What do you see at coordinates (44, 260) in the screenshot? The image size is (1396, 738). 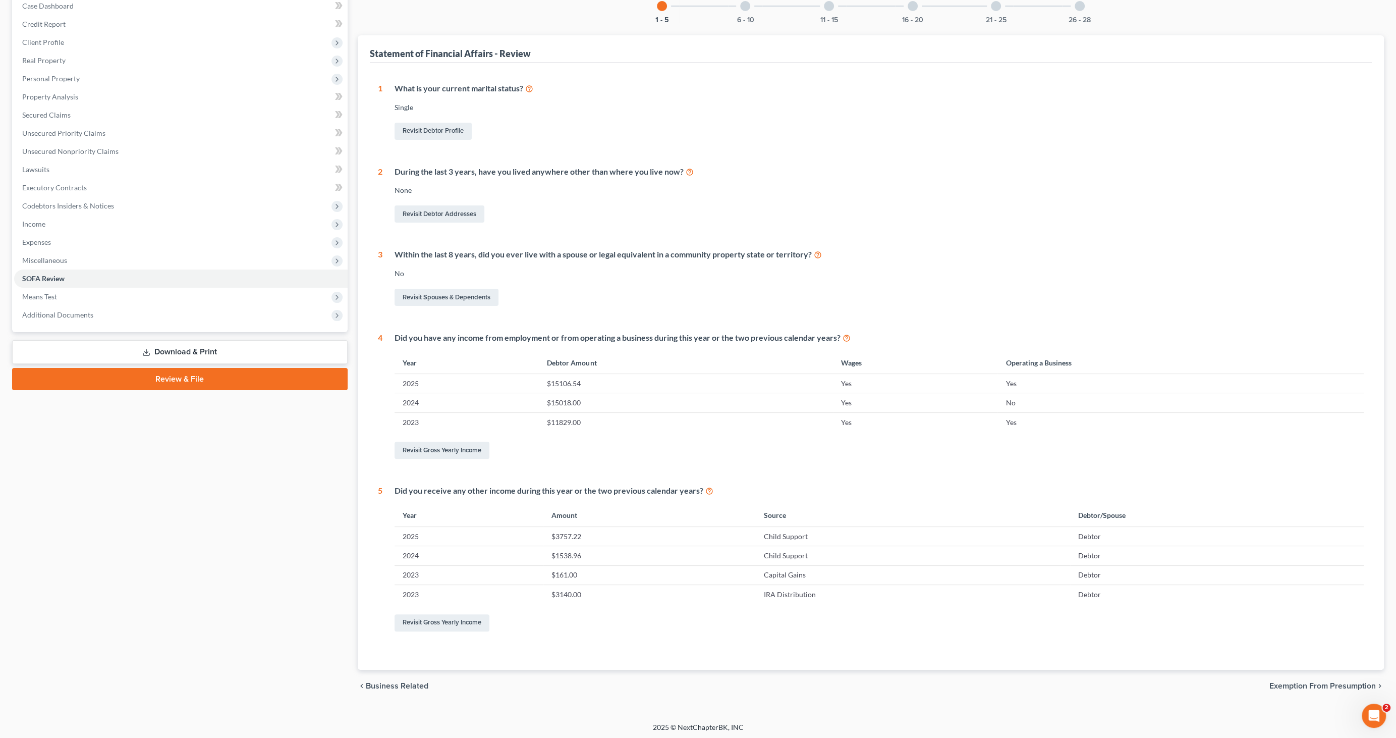 I see `span: Miscellaneous` at bounding box center [44, 260].